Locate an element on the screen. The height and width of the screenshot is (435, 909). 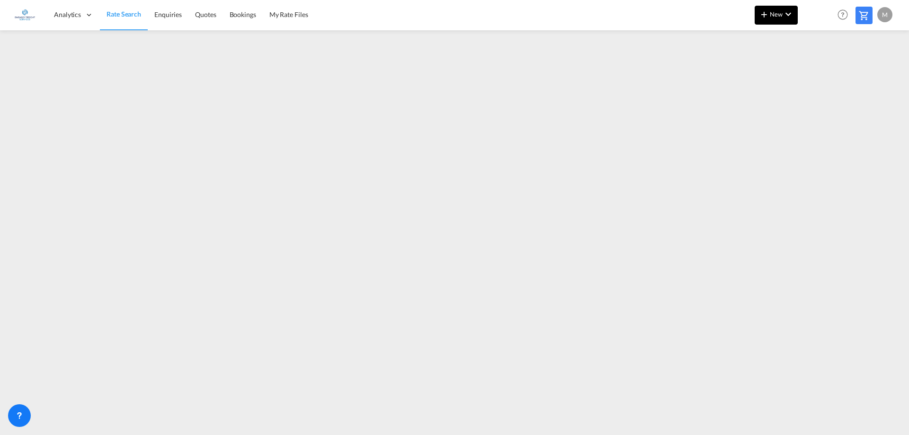
span: Help is located at coordinates (843, 15).